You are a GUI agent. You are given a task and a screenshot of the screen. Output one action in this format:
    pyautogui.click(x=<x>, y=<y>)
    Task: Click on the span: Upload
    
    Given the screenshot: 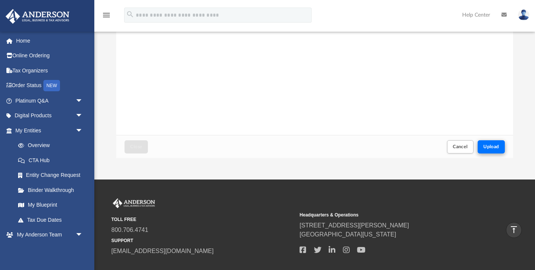 What is the action you would take?
    pyautogui.click(x=491, y=147)
    